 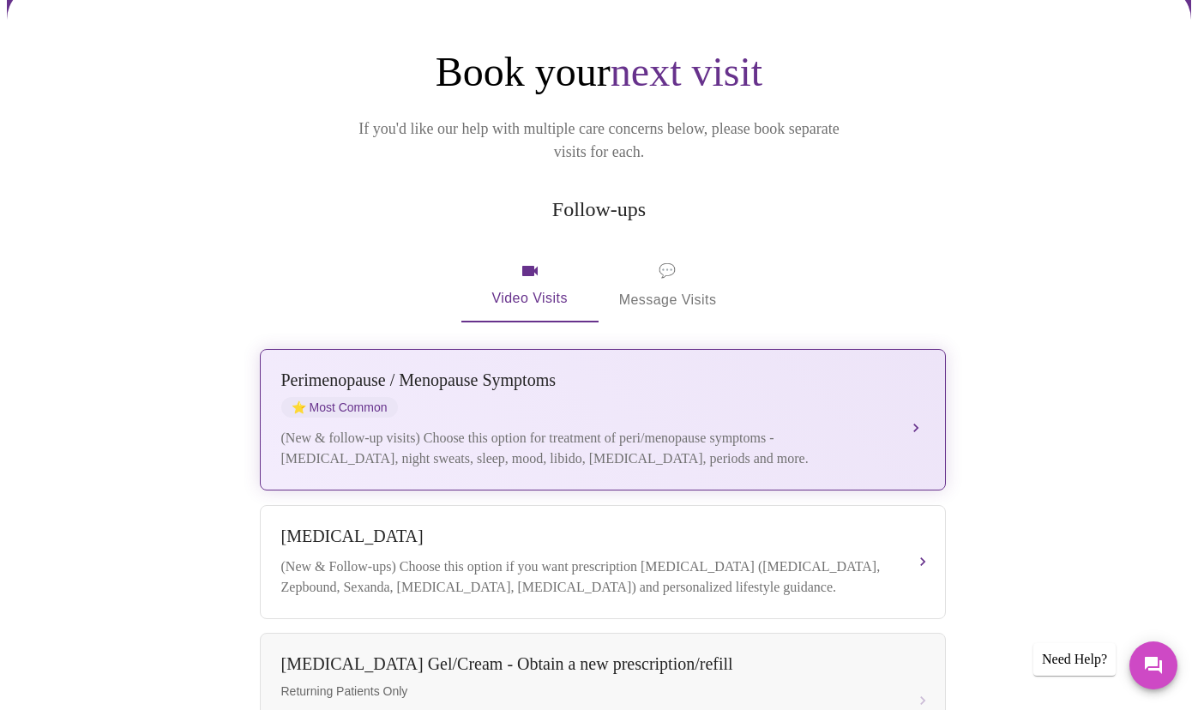 I want to click on p: If you'd like our help with multiple care concerns below, please book separate visits for each., so click(x=600, y=141).